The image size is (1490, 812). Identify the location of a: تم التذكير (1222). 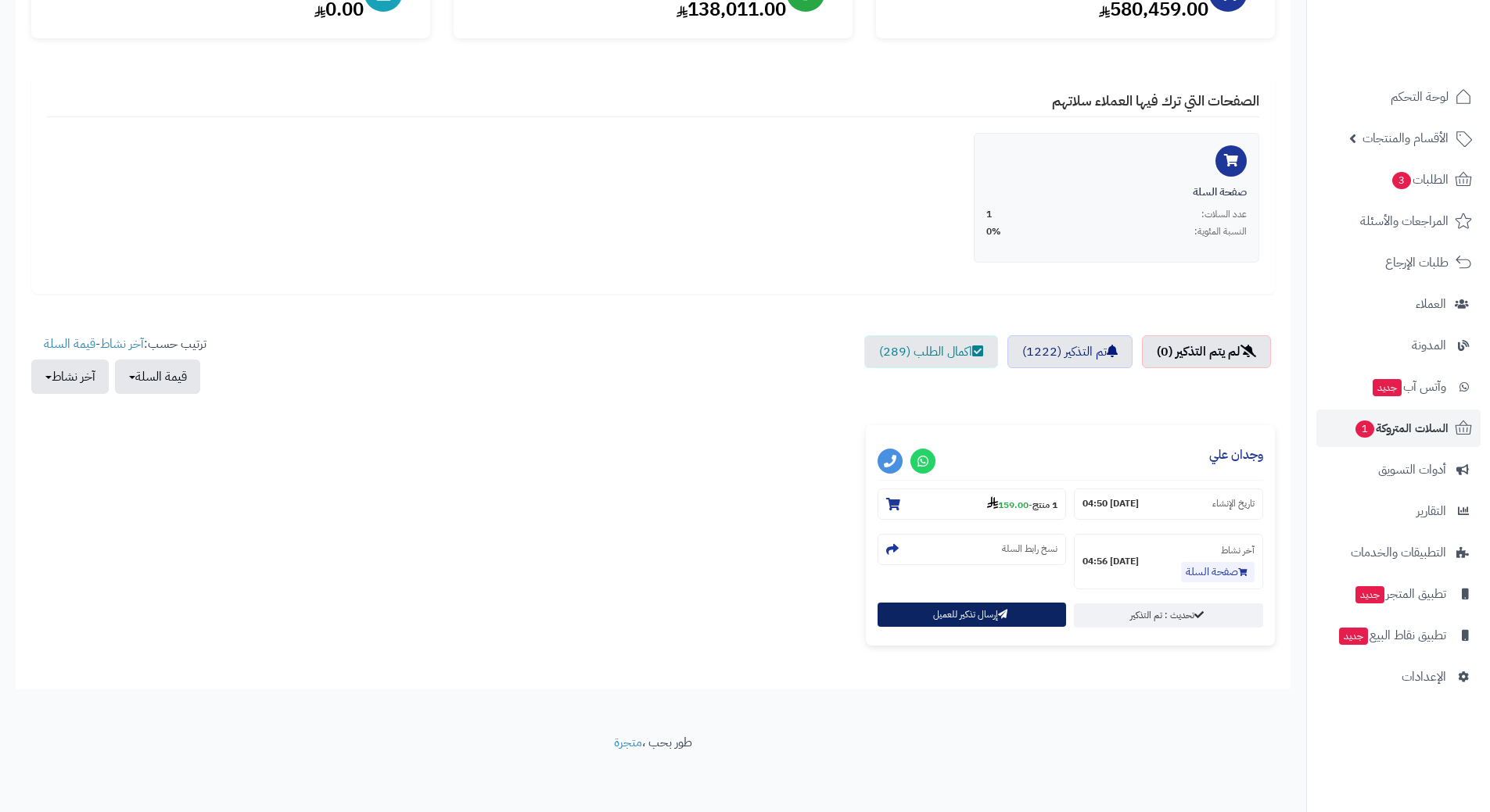
(1070, 352).